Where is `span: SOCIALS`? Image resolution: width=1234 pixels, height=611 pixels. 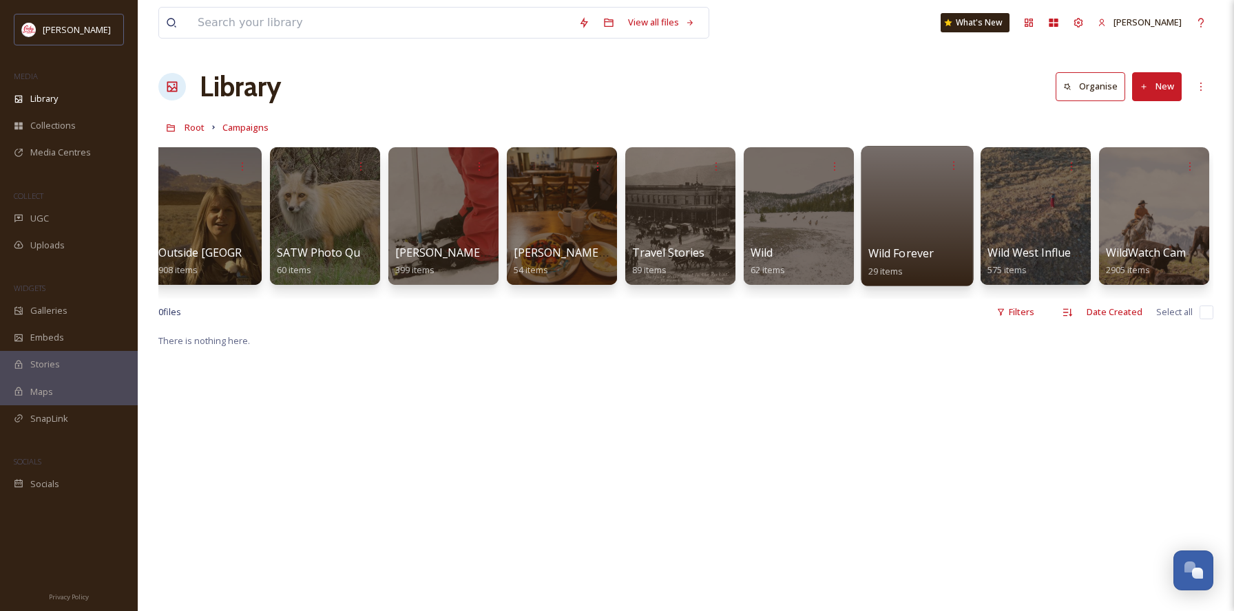 span: SOCIALS is located at coordinates (28, 461).